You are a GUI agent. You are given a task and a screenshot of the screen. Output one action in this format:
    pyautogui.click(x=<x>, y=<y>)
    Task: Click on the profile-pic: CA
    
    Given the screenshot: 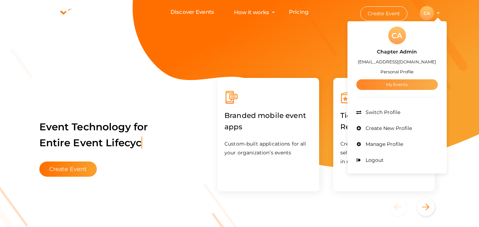 What is the action you would take?
    pyautogui.click(x=427, y=13)
    